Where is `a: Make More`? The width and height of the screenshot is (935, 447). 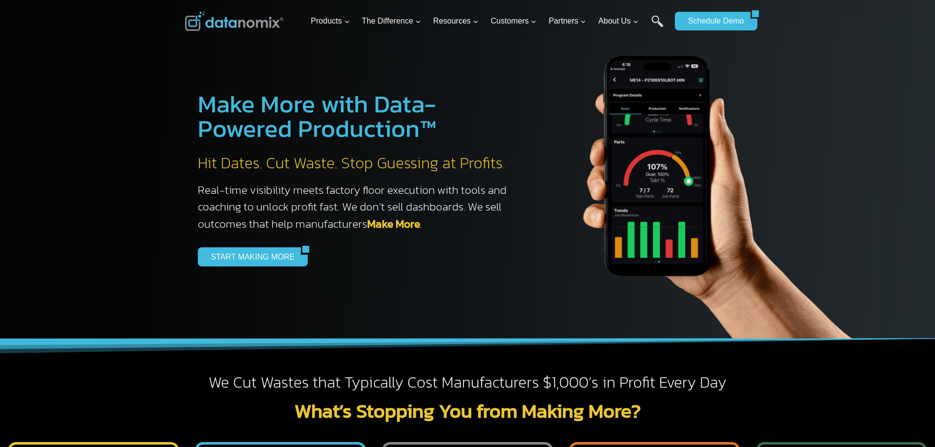
a: Make More is located at coordinates (394, 224).